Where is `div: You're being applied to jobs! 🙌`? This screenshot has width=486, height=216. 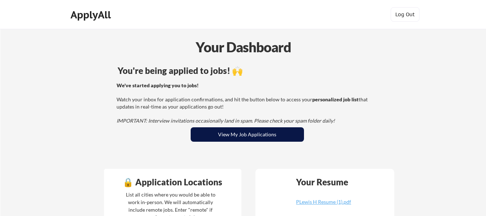
div: You're being applied to jobs! 🙌 is located at coordinates (247, 71).